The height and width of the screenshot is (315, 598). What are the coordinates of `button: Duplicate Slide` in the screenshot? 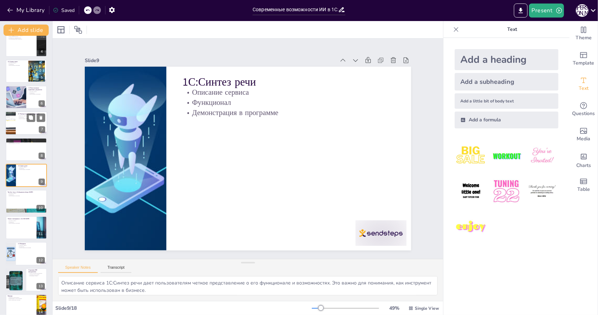 It's located at (31, 118).